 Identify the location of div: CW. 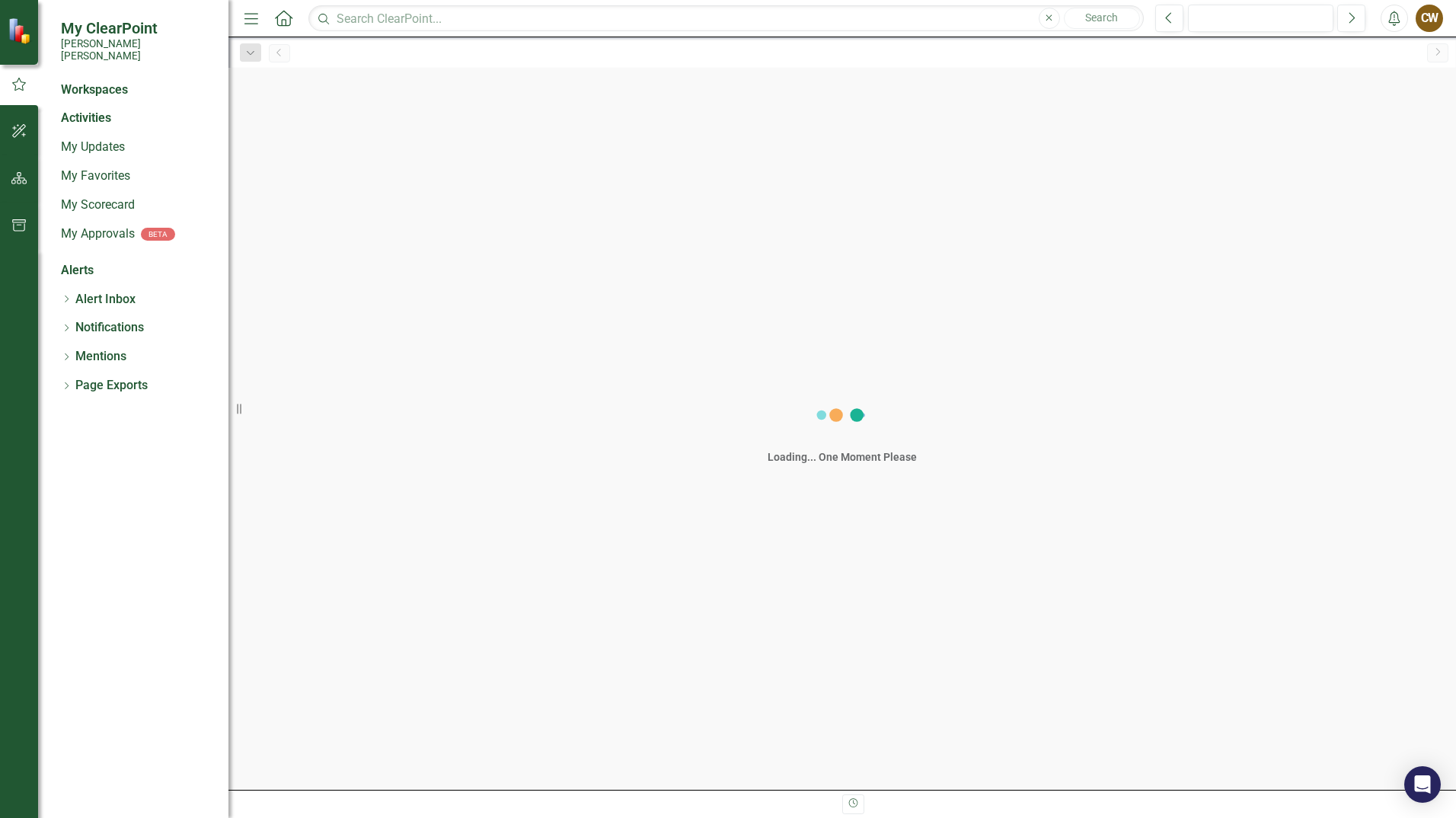
(1429, 18).